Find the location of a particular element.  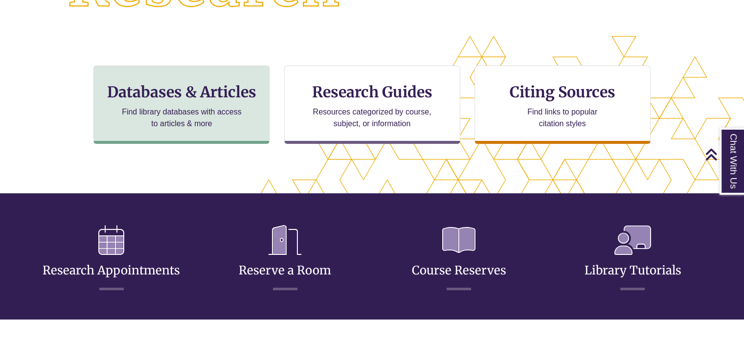

a: Back to Top is located at coordinates (723, 154).